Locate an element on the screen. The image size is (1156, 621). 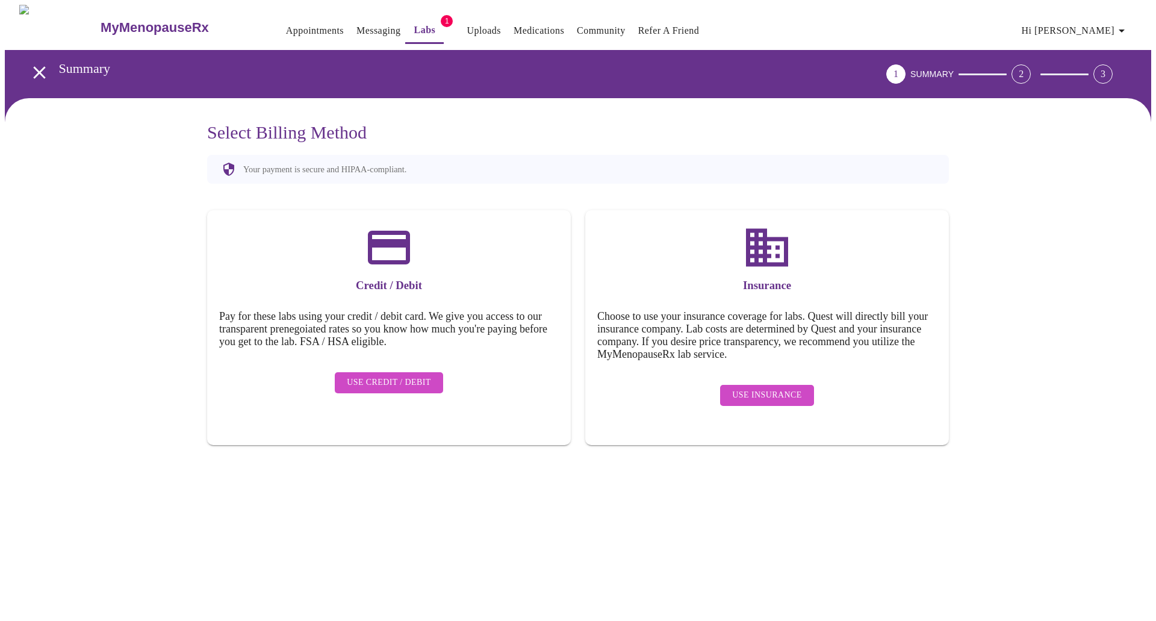
span: Use Credit / Debit is located at coordinates (389, 382).